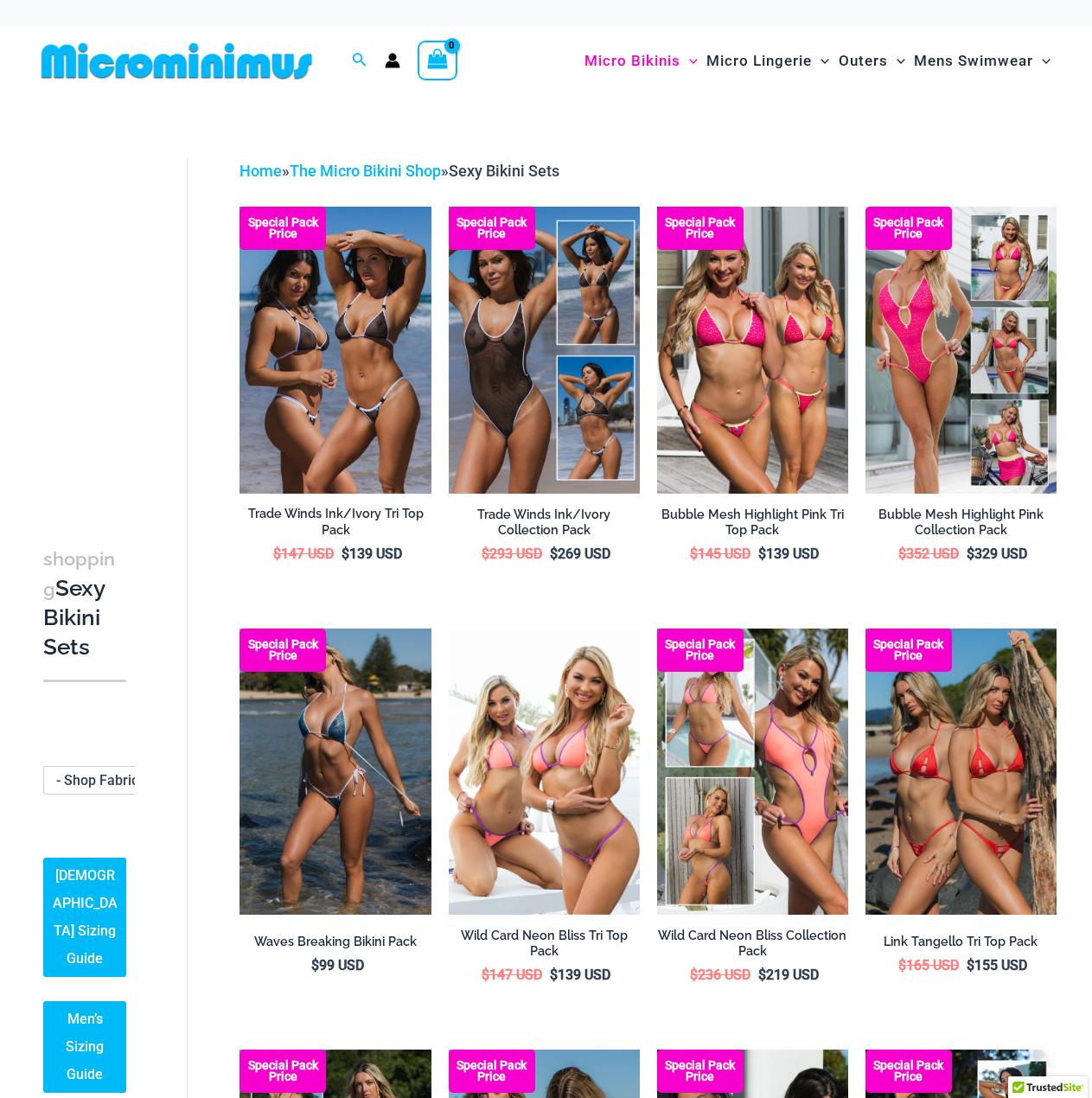 The width and height of the screenshot is (1092, 1098). I want to click on h2: Bubble Mesh Highlight Pink Collection Pack, so click(961, 522).